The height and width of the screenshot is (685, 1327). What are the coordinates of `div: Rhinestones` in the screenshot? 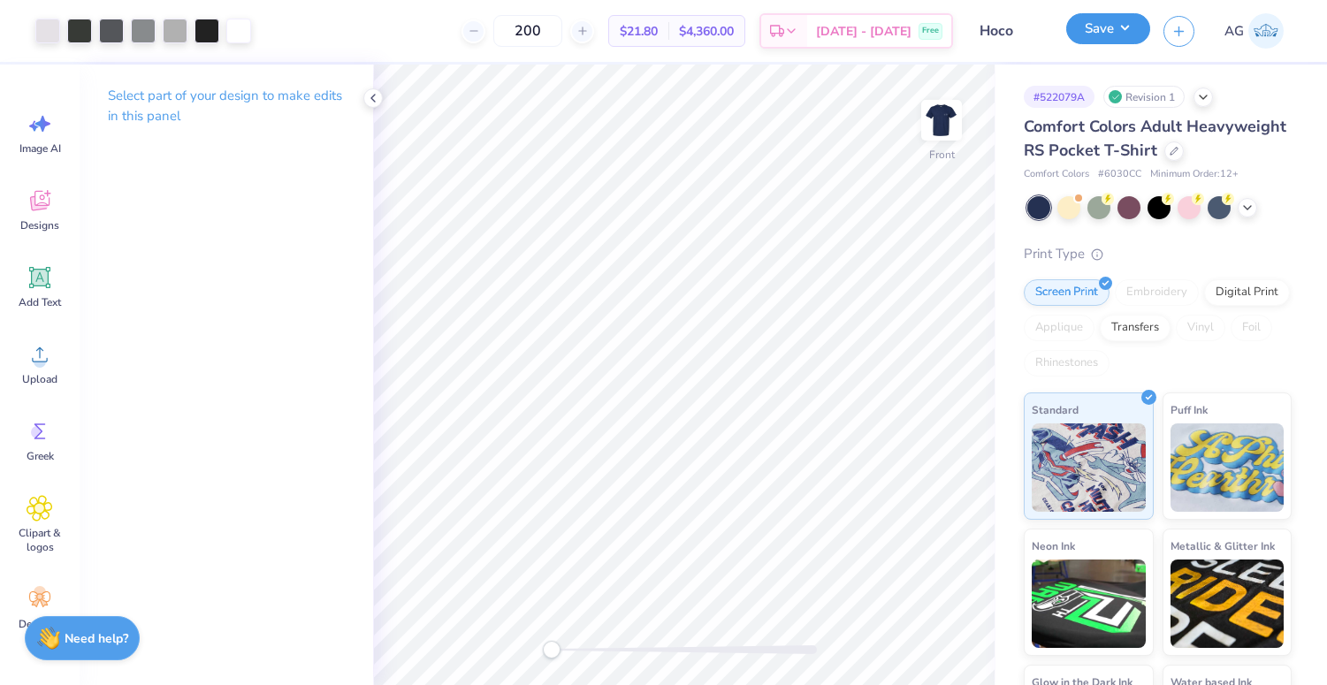 It's located at (1066, 363).